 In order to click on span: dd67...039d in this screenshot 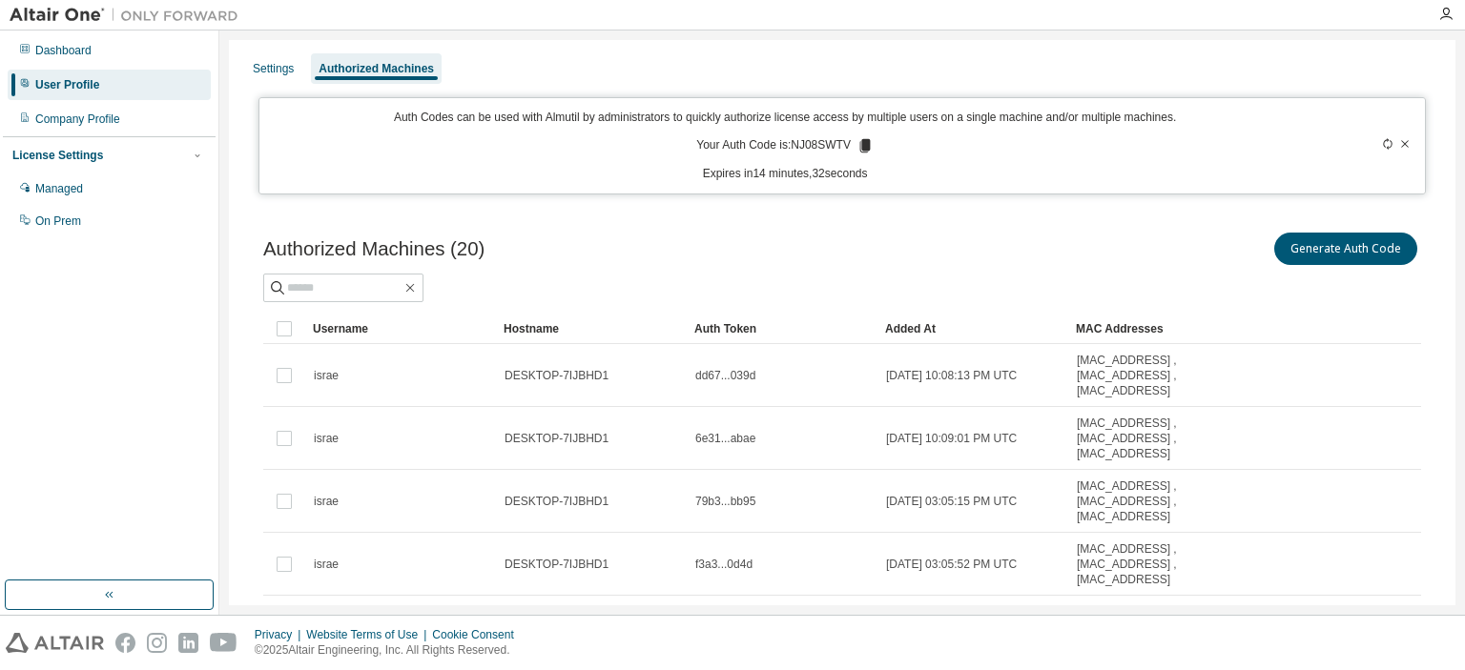, I will do `click(725, 376)`.